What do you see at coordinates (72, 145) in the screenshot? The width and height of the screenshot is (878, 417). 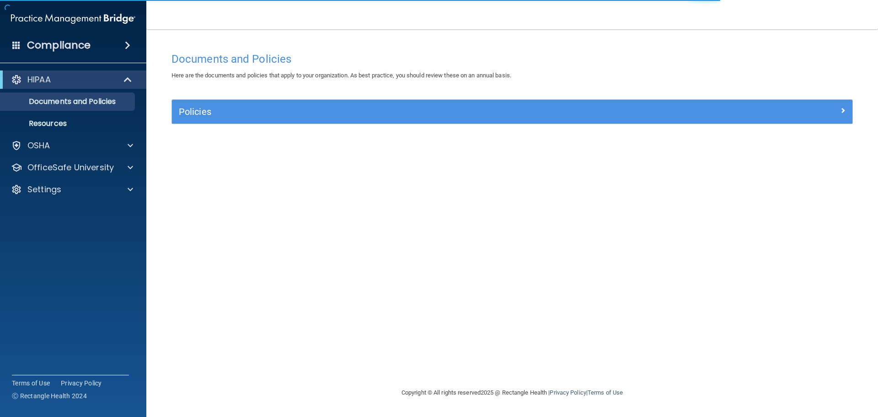 I see `a: OSHA` at bounding box center [72, 145].